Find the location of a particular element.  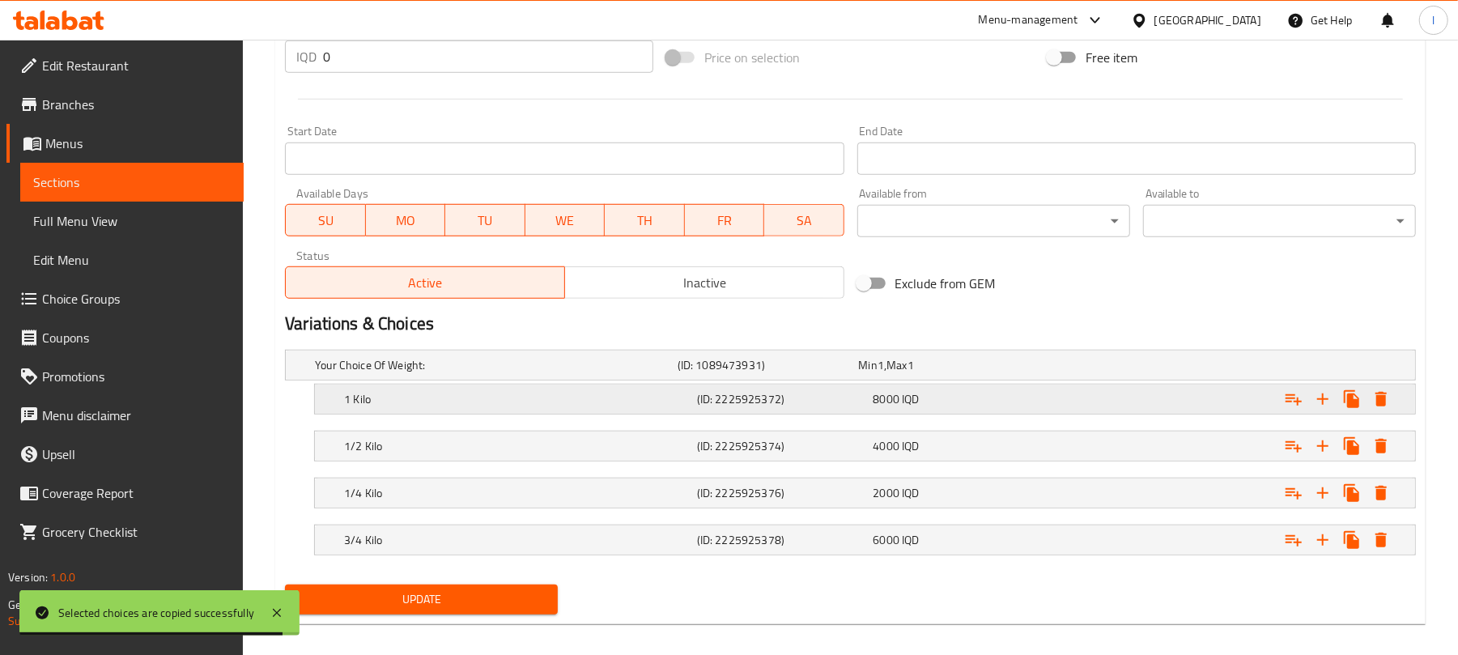

span: Upsell is located at coordinates (136, 454).